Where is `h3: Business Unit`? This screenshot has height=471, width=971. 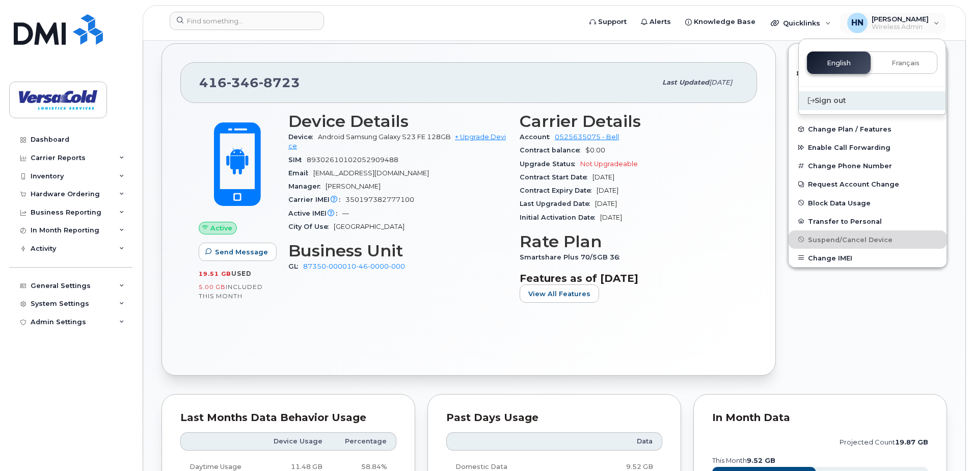 h3: Business Unit is located at coordinates (398, 251).